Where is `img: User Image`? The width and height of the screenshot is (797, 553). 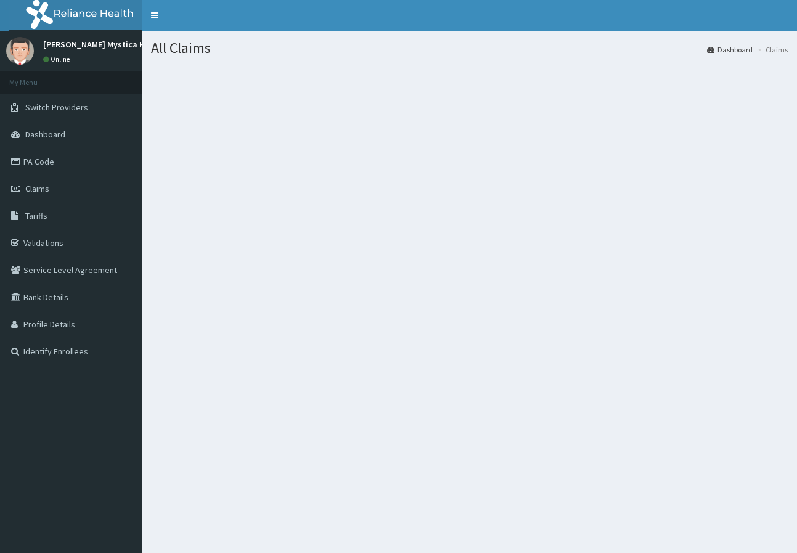 img: User Image is located at coordinates (20, 51).